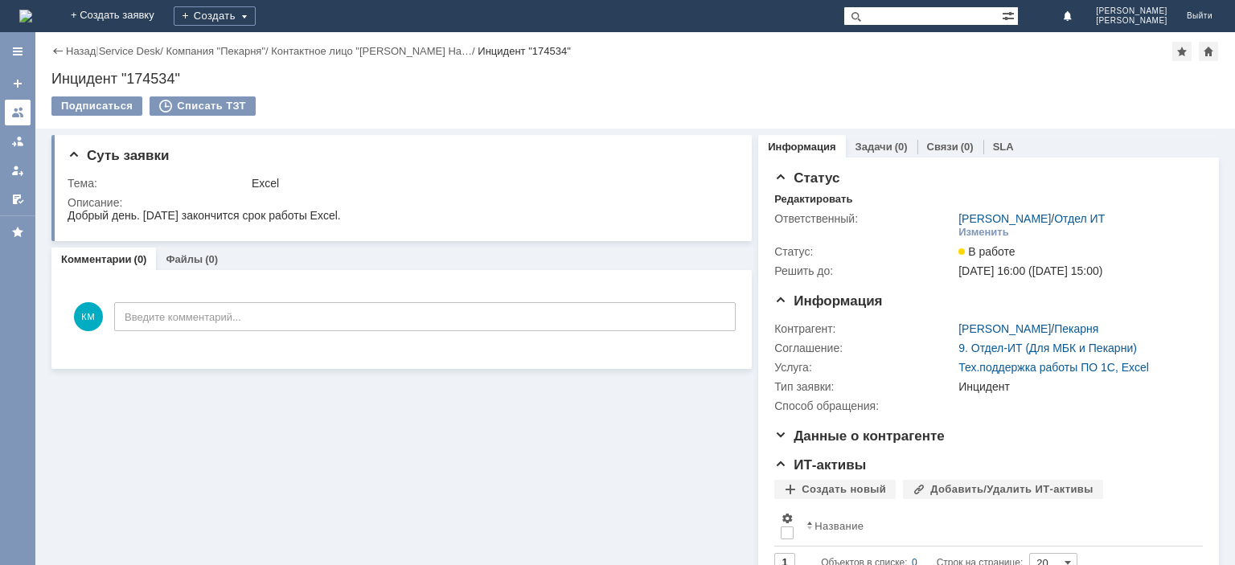 The image size is (1235, 565). I want to click on th: Название, so click(995, 526).